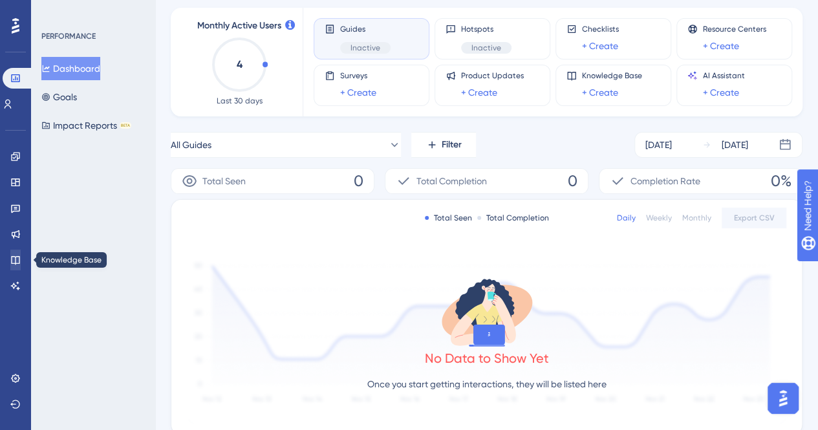 This screenshot has width=818, height=430. What do you see at coordinates (600, 29) in the screenshot?
I see `span: Checklists` at bounding box center [600, 29].